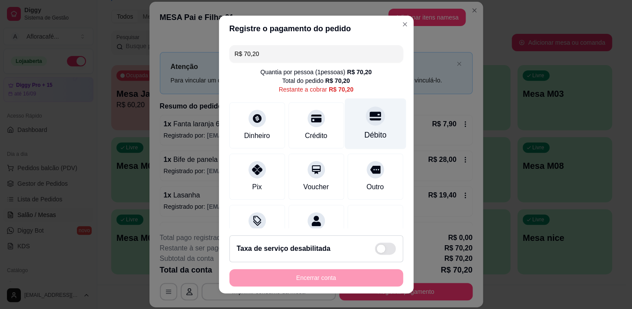 The image size is (632, 309). I want to click on button: Close, so click(405, 24).